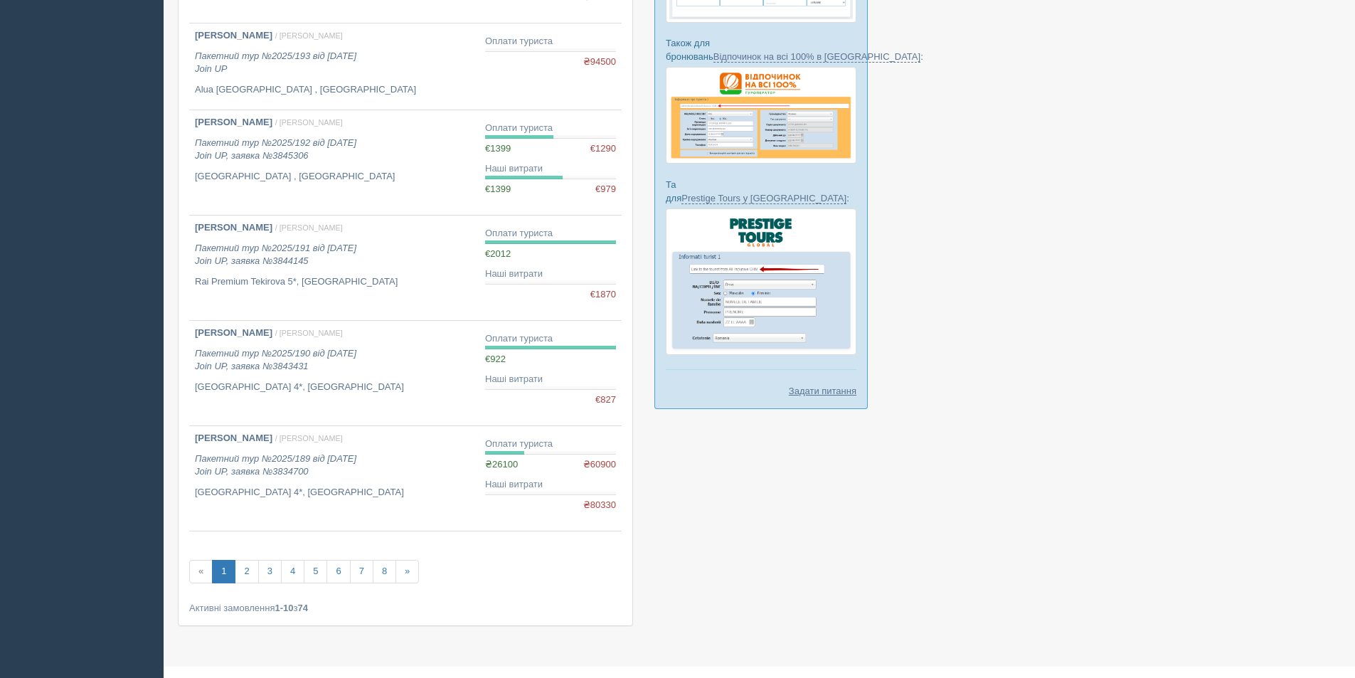 This screenshot has width=1355, height=678. I want to click on a: 8, so click(384, 571).